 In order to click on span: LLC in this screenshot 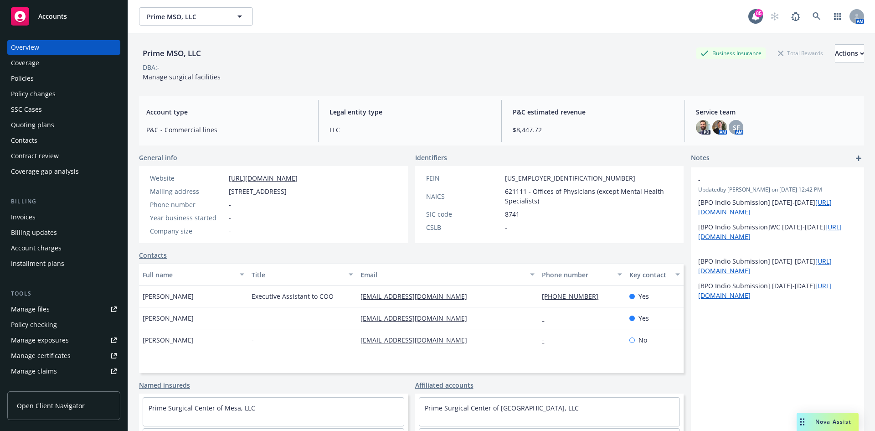, I will do `click(410, 129)`.